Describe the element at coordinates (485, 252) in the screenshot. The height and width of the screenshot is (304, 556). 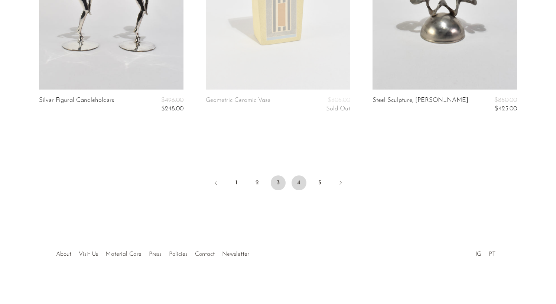
I see `ul: Social Medias` at that location.